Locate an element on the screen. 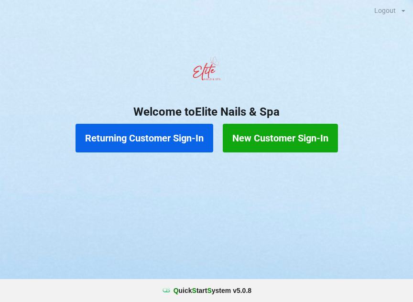 This screenshot has width=413, height=302. button: Returning Customer Sign-In is located at coordinates (144, 138).